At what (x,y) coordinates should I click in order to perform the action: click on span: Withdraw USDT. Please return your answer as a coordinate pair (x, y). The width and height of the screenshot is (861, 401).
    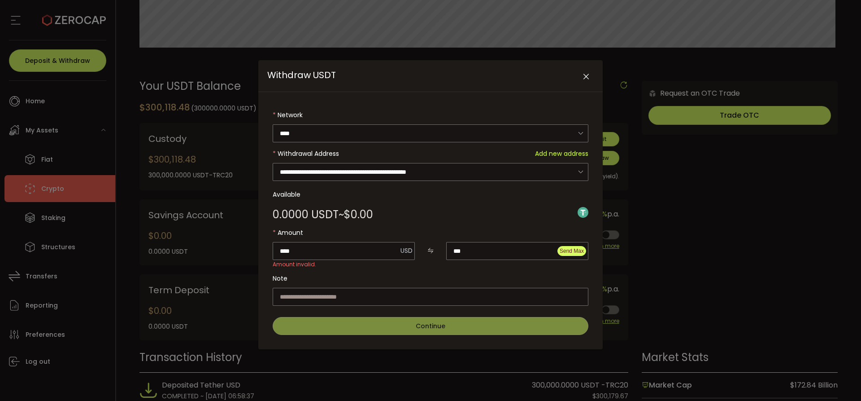
    Looking at the image, I should click on (302, 75).